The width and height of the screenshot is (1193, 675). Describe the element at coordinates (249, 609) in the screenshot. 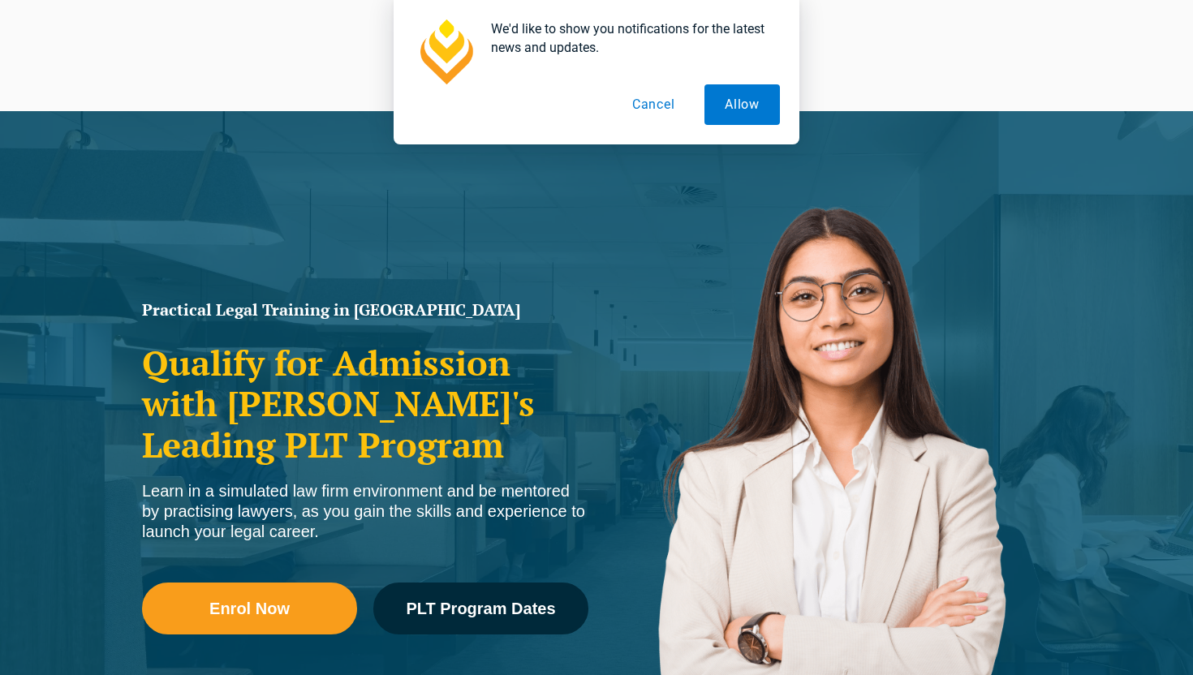

I see `a: Enrol Now` at that location.